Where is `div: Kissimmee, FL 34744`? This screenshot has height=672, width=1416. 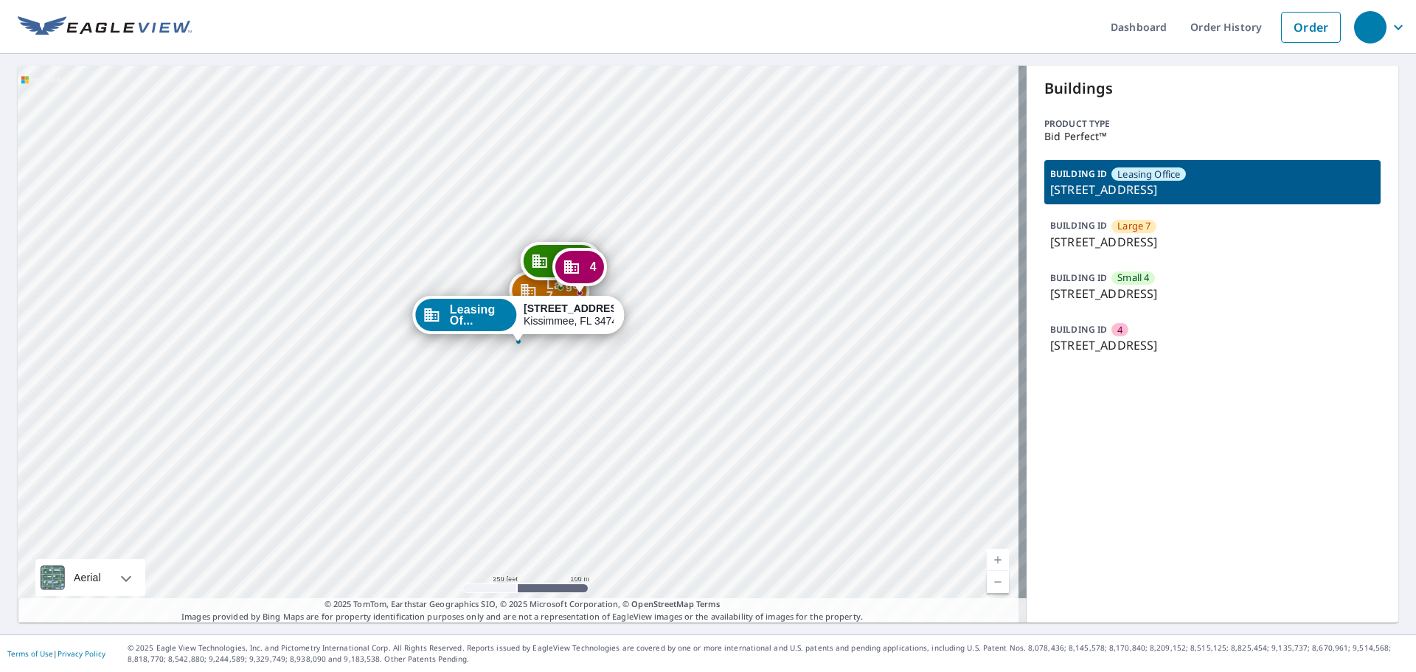
div: Kissimmee, FL 34744 is located at coordinates (569, 315).